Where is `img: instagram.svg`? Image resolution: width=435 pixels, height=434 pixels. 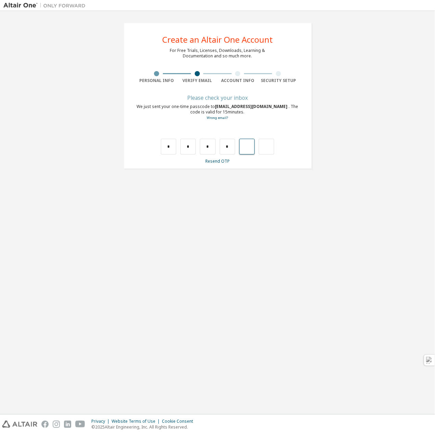
img: instagram.svg is located at coordinates (56, 425).